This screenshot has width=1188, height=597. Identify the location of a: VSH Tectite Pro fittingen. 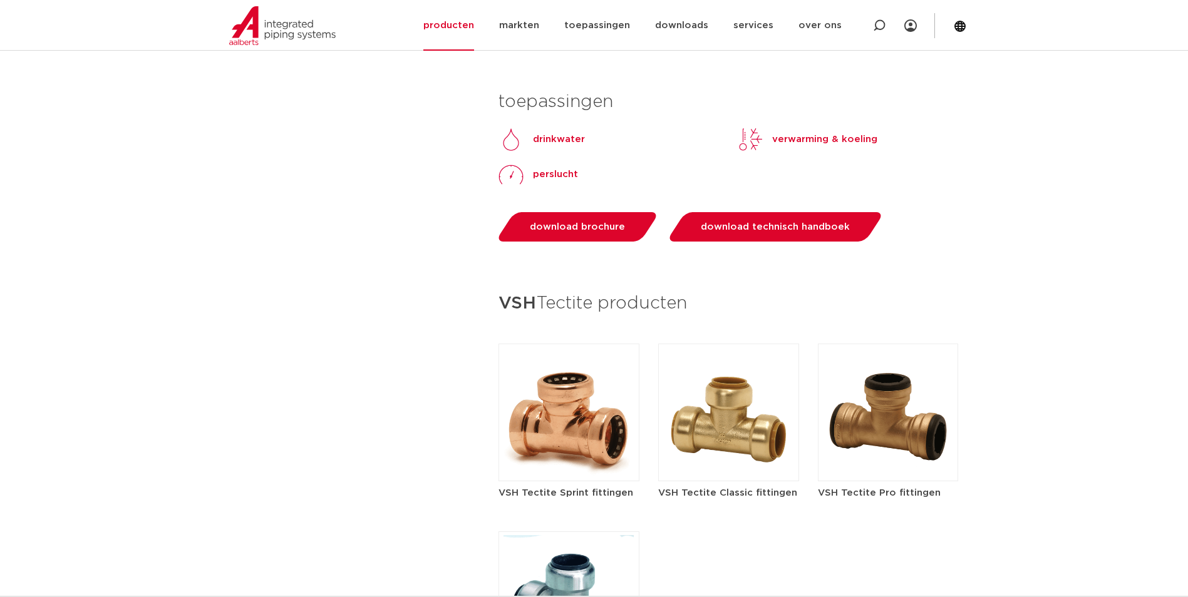
(888, 453).